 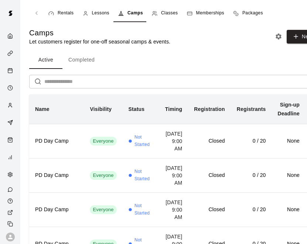 What do you see at coordinates (100, 109) in the screenshot?
I see `b: Visibility` at bounding box center [100, 109].